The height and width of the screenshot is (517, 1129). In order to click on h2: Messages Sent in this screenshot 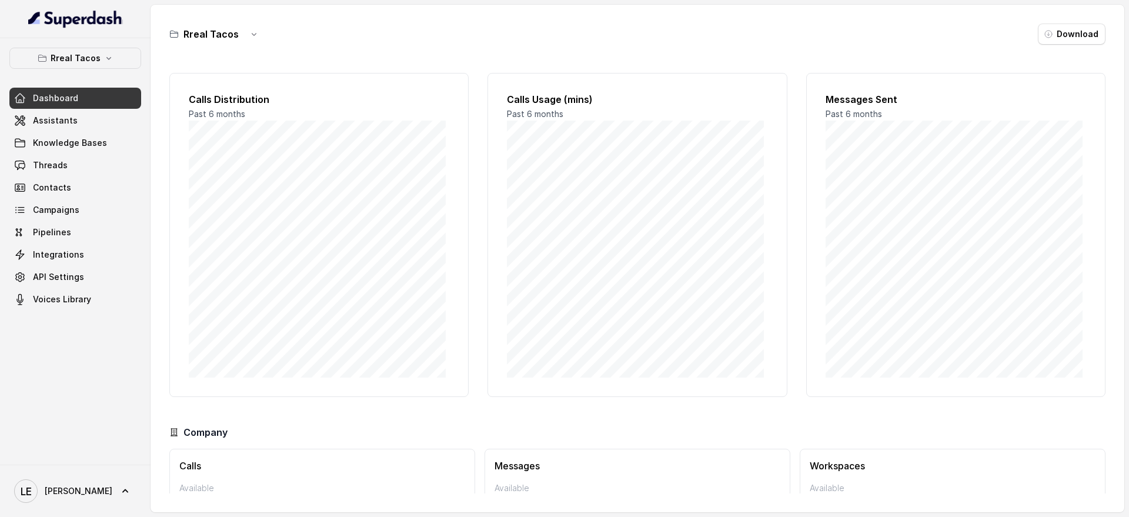, I will do `click(955, 99)`.